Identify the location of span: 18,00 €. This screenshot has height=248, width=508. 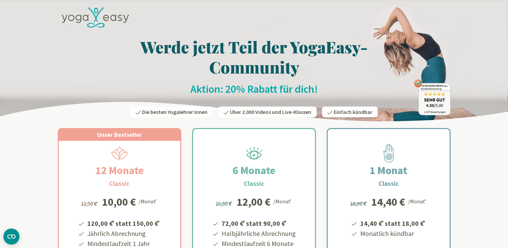
(359, 203).